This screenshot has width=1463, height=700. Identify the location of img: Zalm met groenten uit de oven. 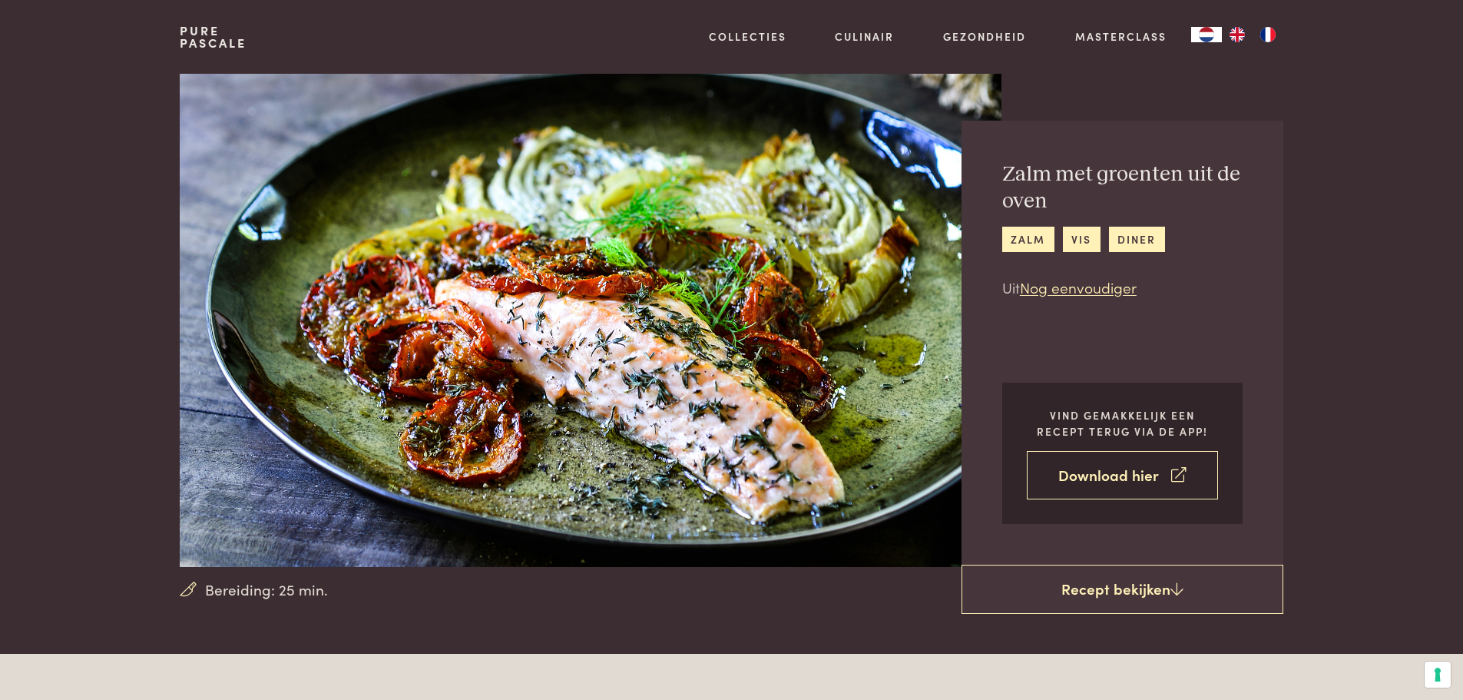
(590, 320).